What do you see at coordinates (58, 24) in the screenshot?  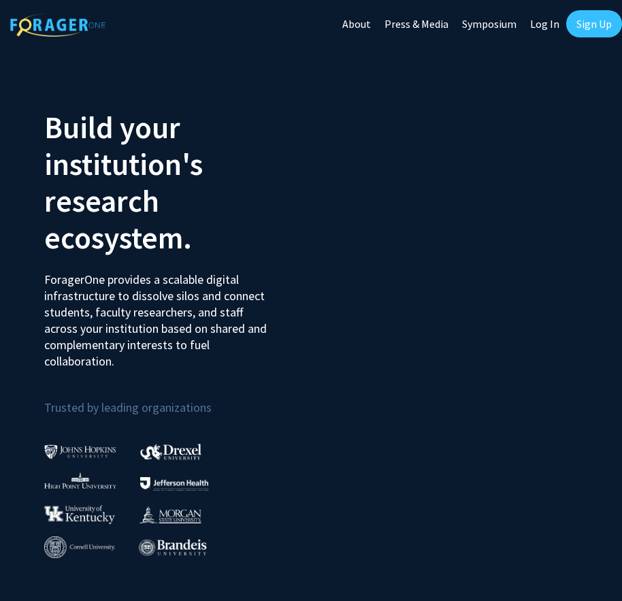 I see `img: ForagerOne Logo` at bounding box center [58, 24].